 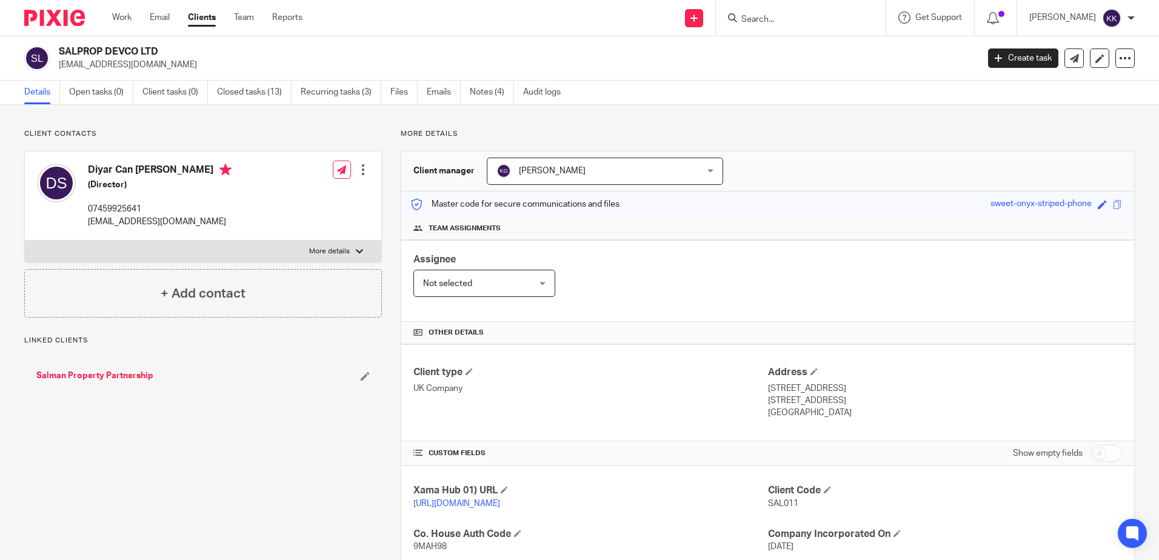 I want to click on p: UK Company, so click(x=591, y=389).